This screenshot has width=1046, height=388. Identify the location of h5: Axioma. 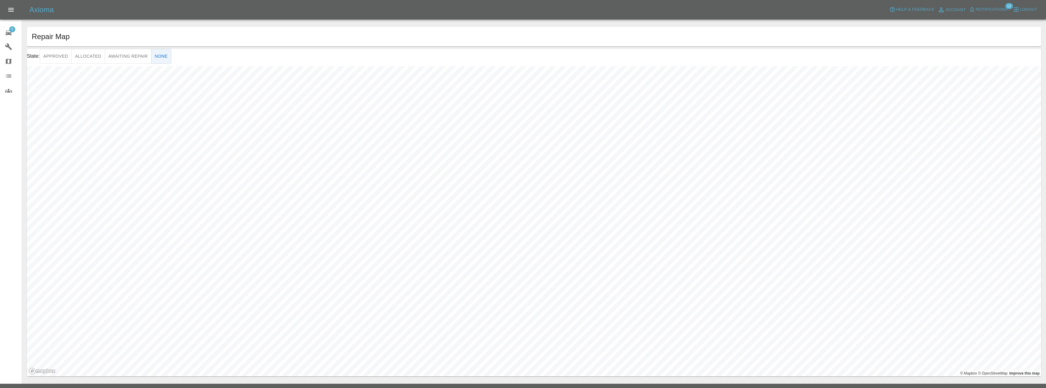
(42, 10).